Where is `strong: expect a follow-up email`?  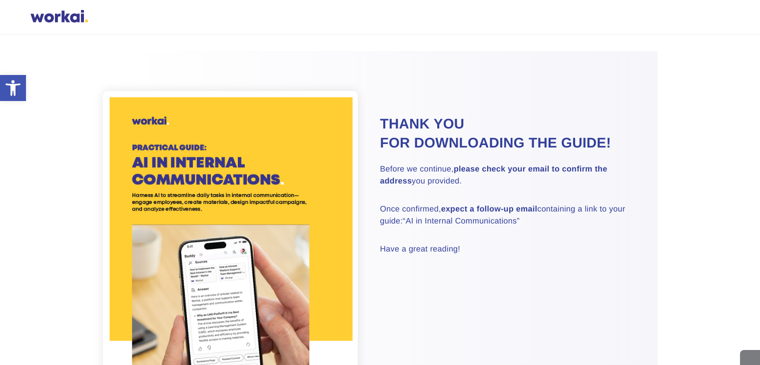
strong: expect a follow-up email is located at coordinates (489, 209).